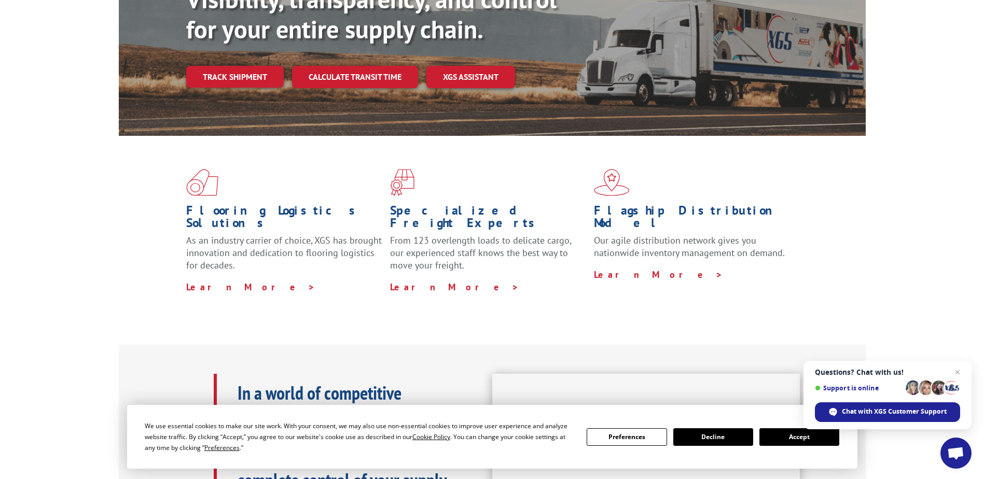  I want to click on a: XGS ASSISTANT, so click(470, 77).